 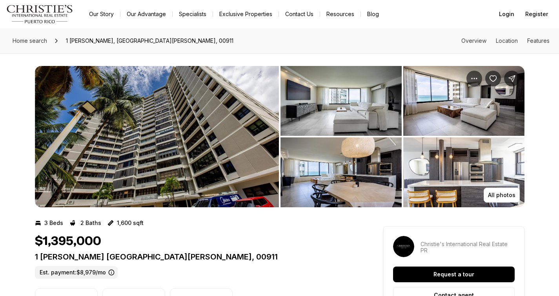 I want to click on button: Register, so click(x=537, y=14).